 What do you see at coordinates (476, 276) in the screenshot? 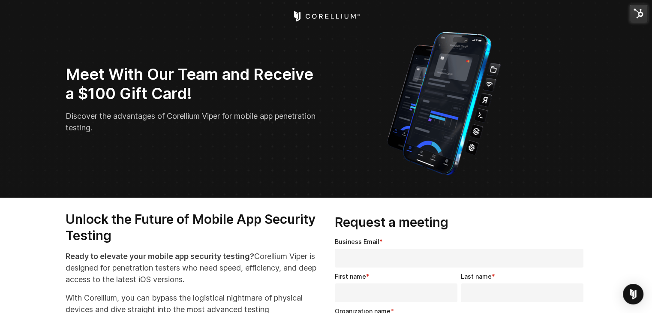
I see `span: Last name` at bounding box center [476, 276].